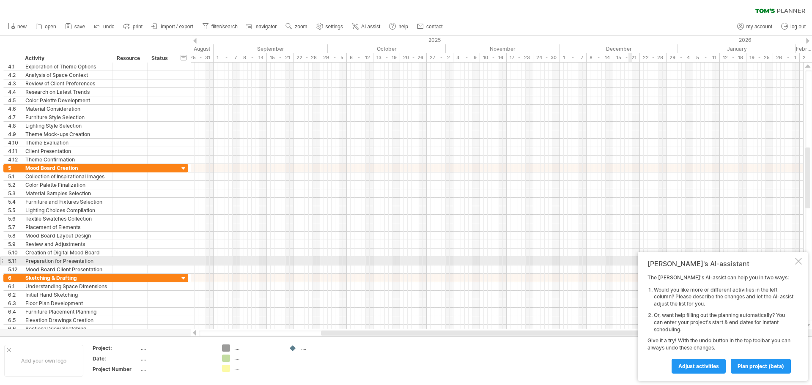 This screenshot has height=385, width=812. I want to click on div: Analysis of Space Context, so click(67, 75).